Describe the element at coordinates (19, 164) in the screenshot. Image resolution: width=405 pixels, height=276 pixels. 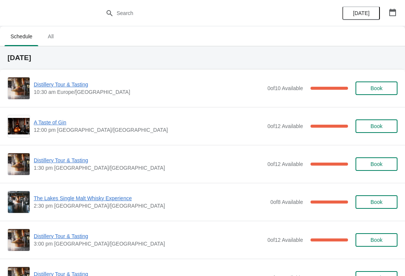
I see `img: Distillery Tour & Tasting | | 1:30 pm Europe/London` at that location.